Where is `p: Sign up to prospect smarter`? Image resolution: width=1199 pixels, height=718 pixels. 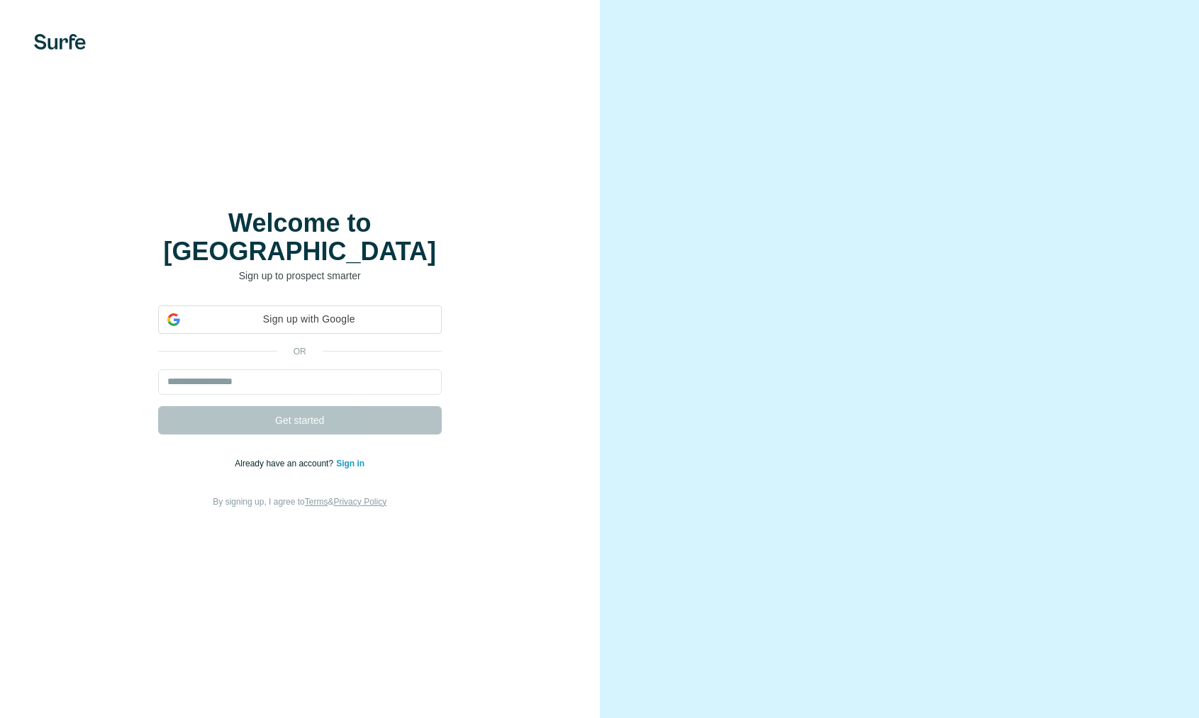 p: Sign up to prospect smarter is located at coordinates (300, 276).